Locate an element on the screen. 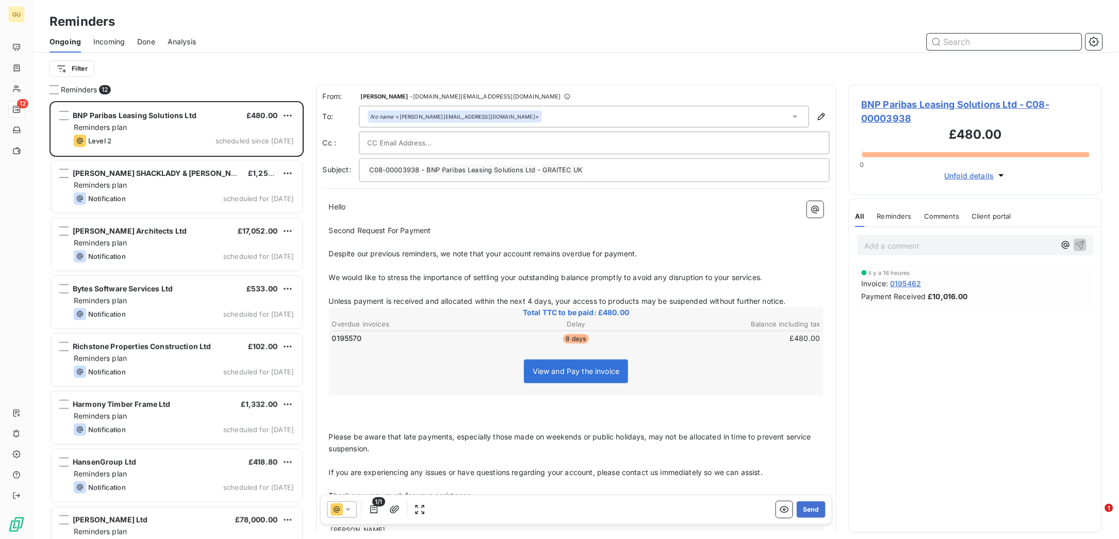  button: Unfold details is located at coordinates (975, 175).